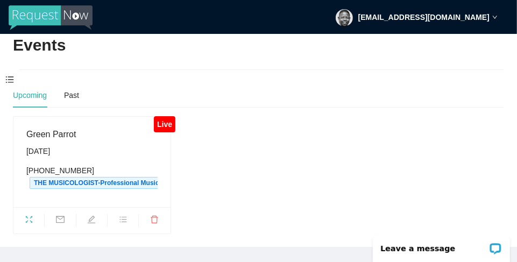 Image resolution: width=517 pixels, height=262 pixels. I want to click on div: Past, so click(72, 95).